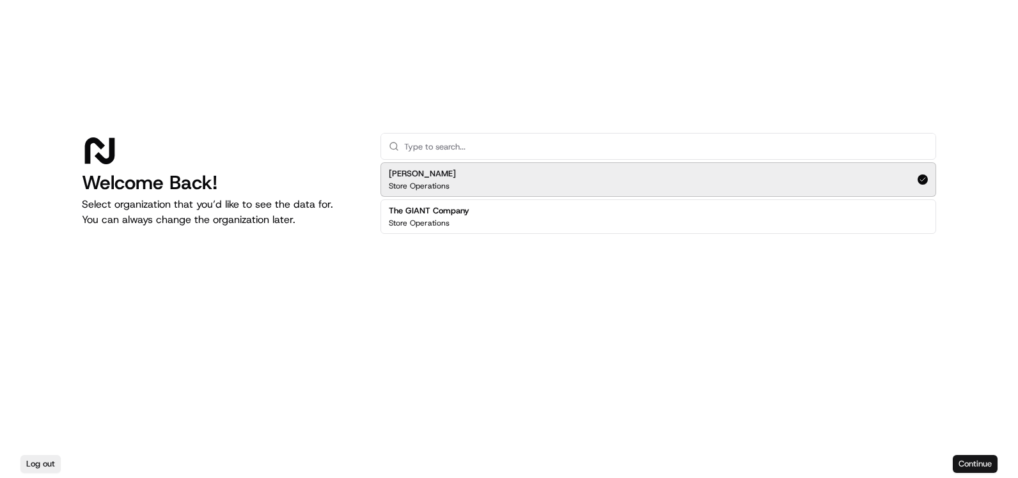  Describe the element at coordinates (658, 198) in the screenshot. I see `div: Suggestions` at that location.